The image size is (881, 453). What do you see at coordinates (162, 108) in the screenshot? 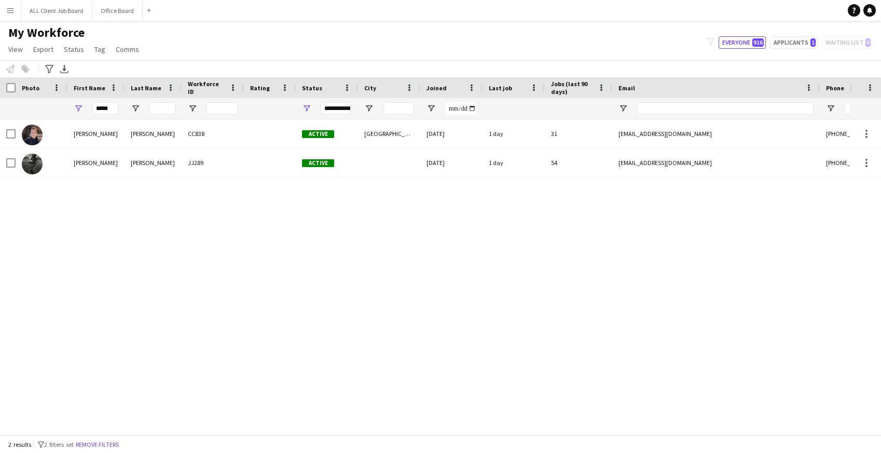
I see `input: Last Name Filter Input` at bounding box center [162, 108].